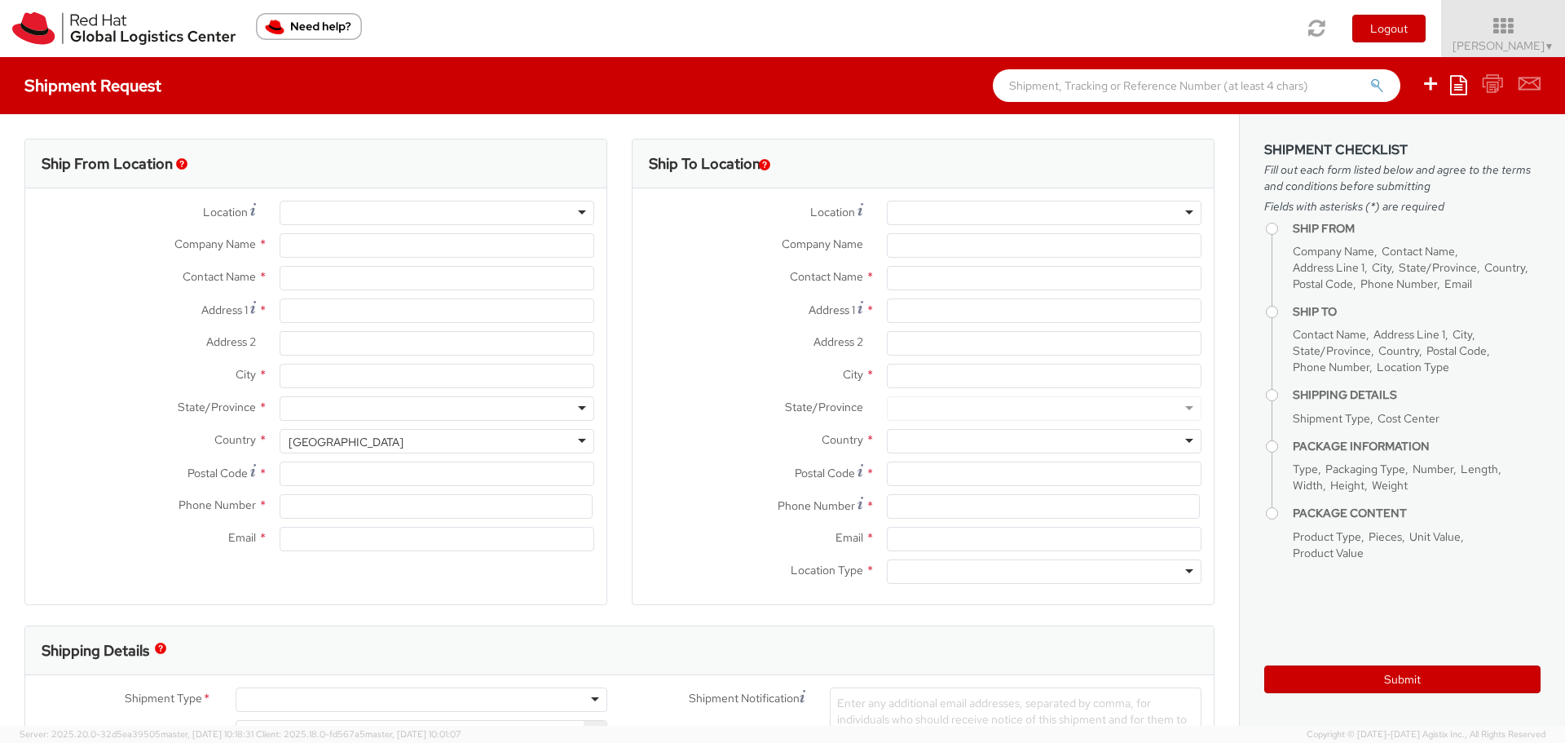 The height and width of the screenshot is (743, 1565). Describe the element at coordinates (1385, 536) in the screenshot. I see `span: Pieces` at that location.